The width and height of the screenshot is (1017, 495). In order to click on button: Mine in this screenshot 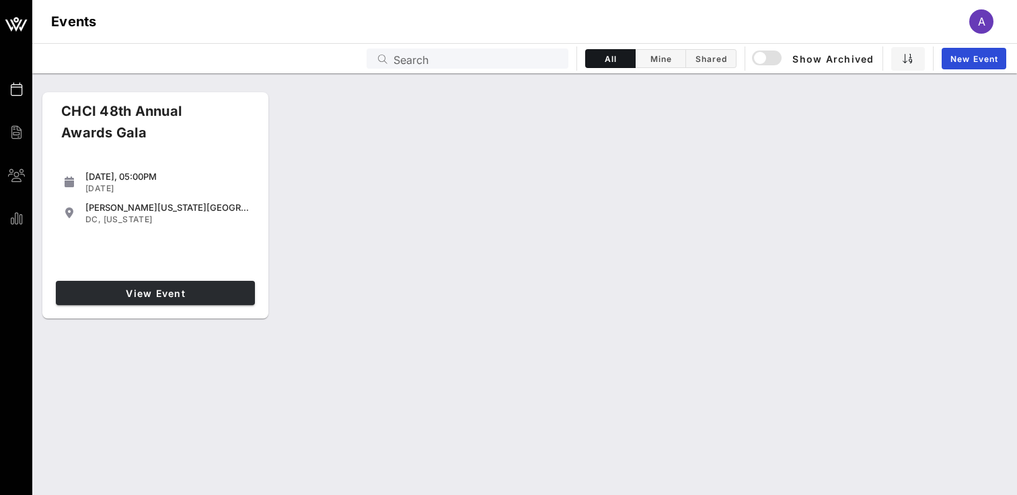, I will do `click(661, 59)`.